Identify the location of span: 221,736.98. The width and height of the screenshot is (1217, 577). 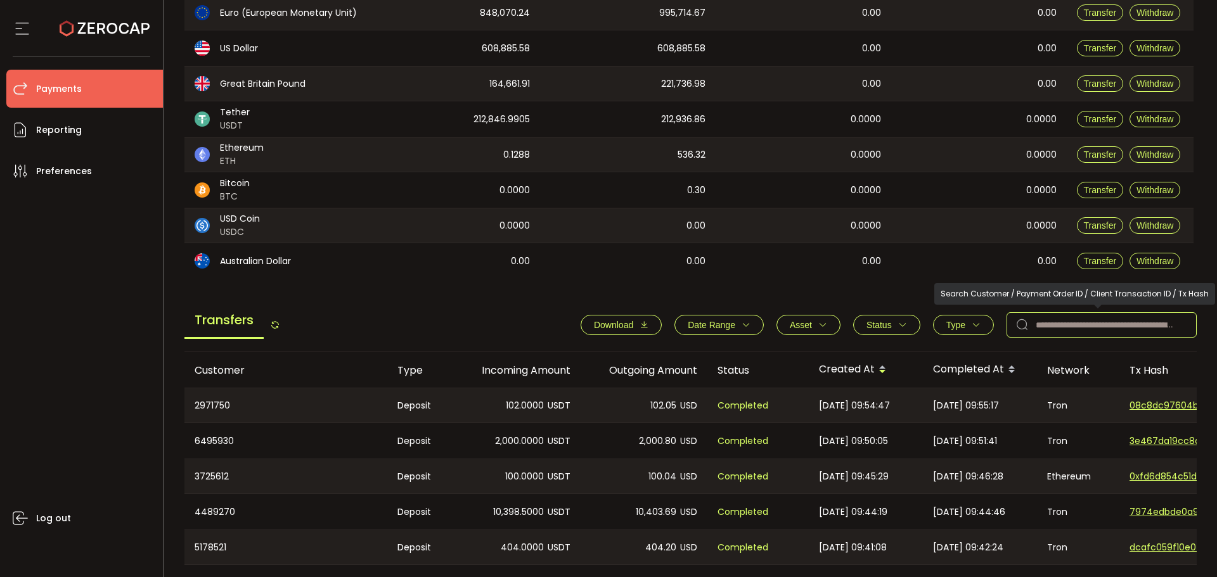
(683, 84).